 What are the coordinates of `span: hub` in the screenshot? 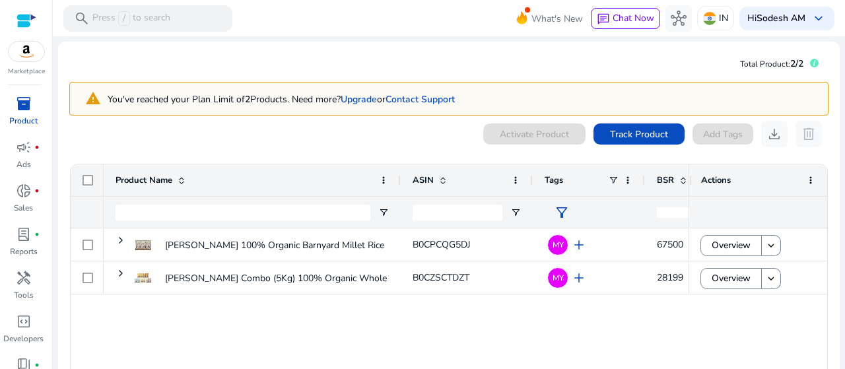 It's located at (679, 18).